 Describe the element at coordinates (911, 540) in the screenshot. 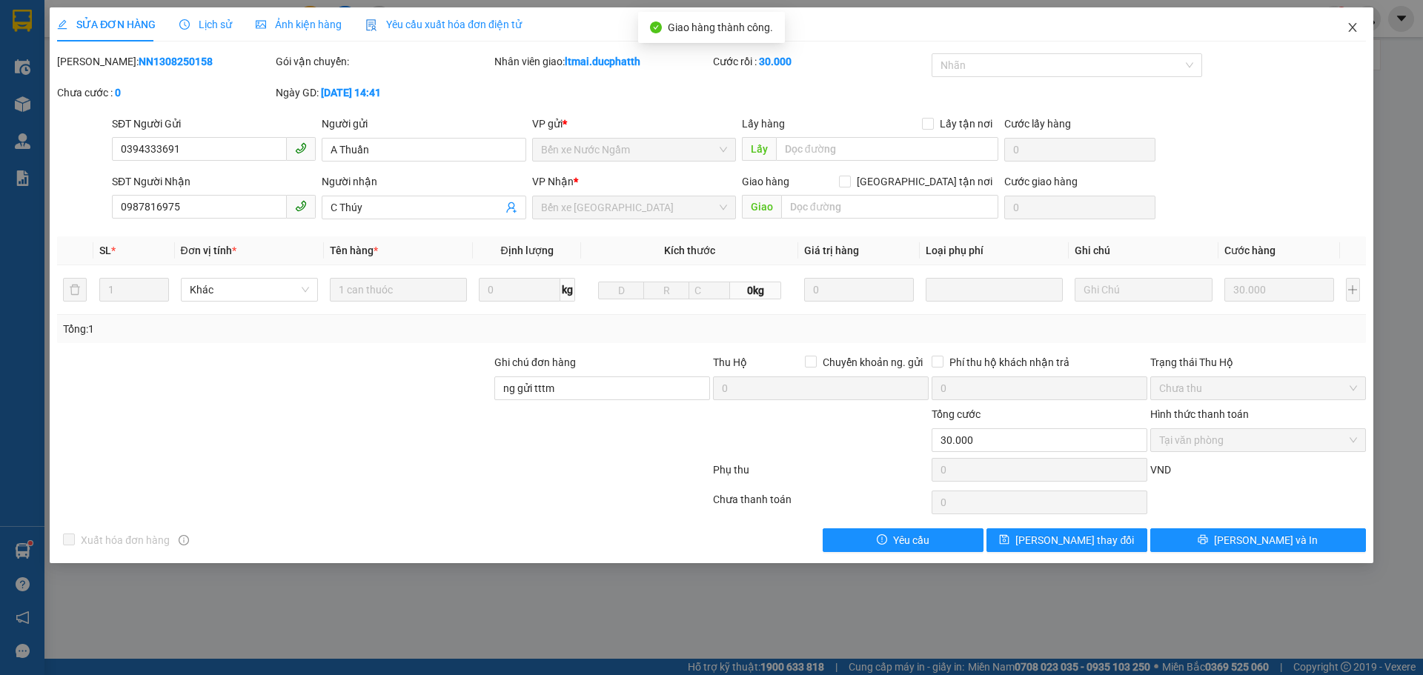

I see `span: Yêu cầu` at that location.